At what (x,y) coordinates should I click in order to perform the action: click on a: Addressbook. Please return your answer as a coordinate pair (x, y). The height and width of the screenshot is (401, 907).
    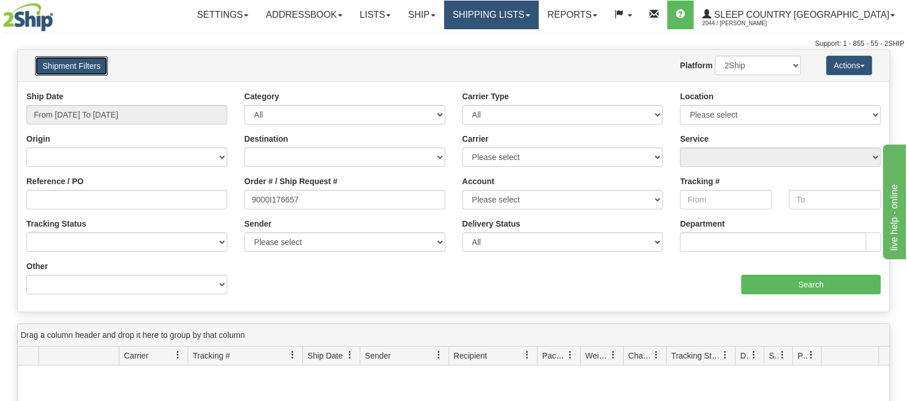
    Looking at the image, I should click on (304, 15).